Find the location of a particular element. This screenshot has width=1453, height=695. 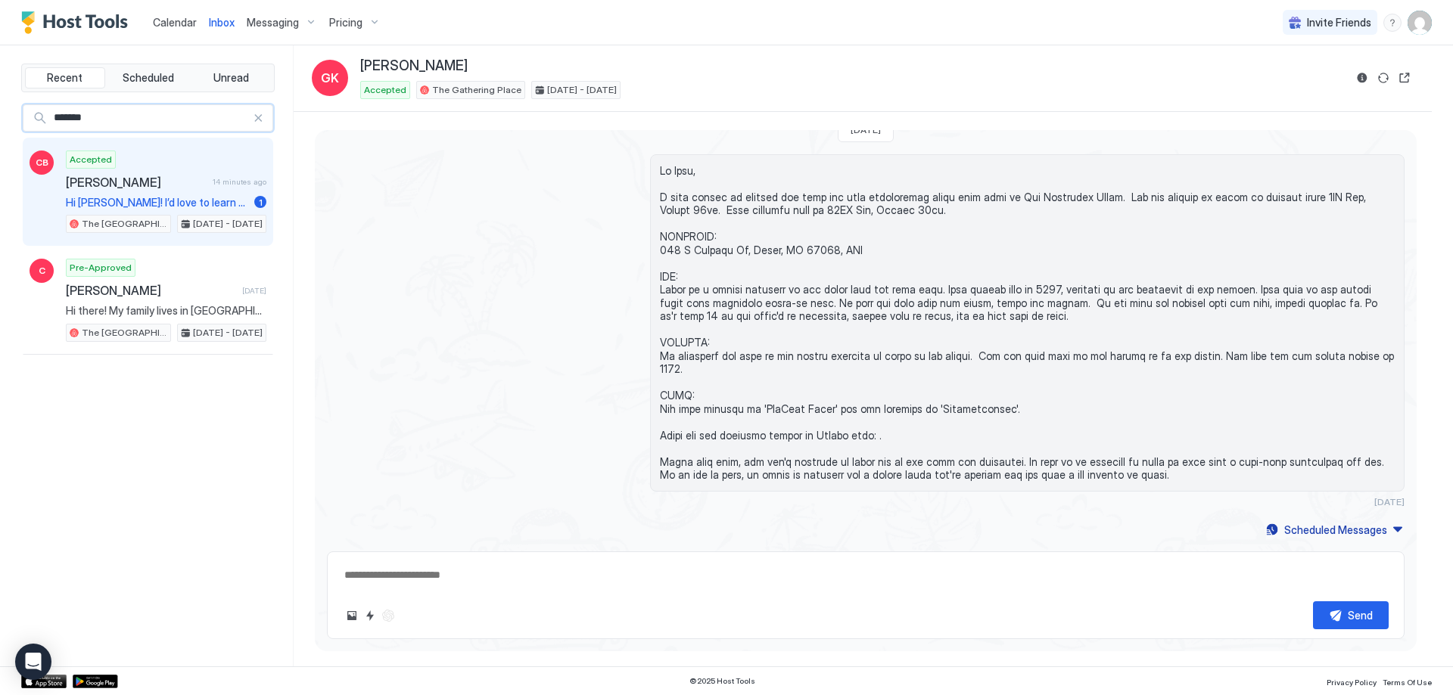

button: Upload image is located at coordinates (352, 616).